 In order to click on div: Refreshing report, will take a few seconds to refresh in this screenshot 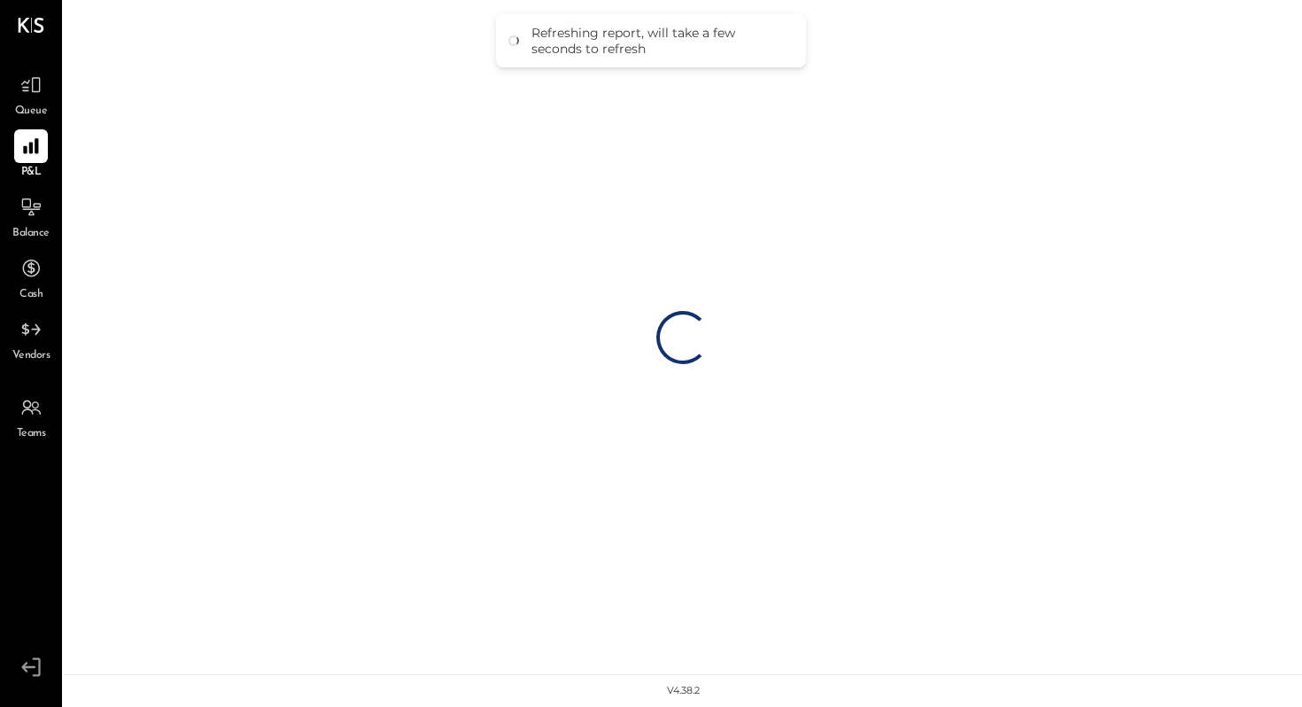, I will do `click(660, 41)`.